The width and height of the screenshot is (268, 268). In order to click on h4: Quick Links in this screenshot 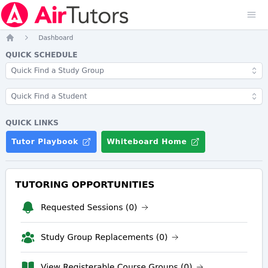, I will do `click(134, 123)`.